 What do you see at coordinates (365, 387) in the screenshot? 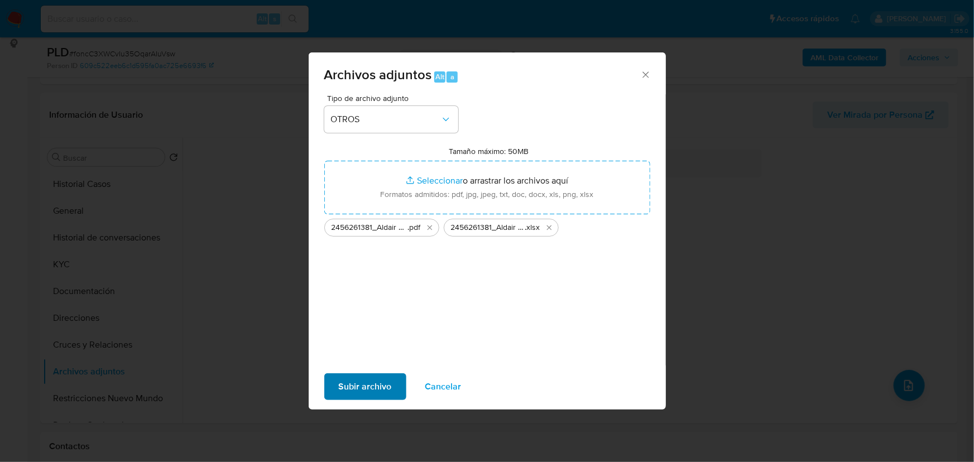
I see `button: Subir archivo` at bounding box center [365, 387].